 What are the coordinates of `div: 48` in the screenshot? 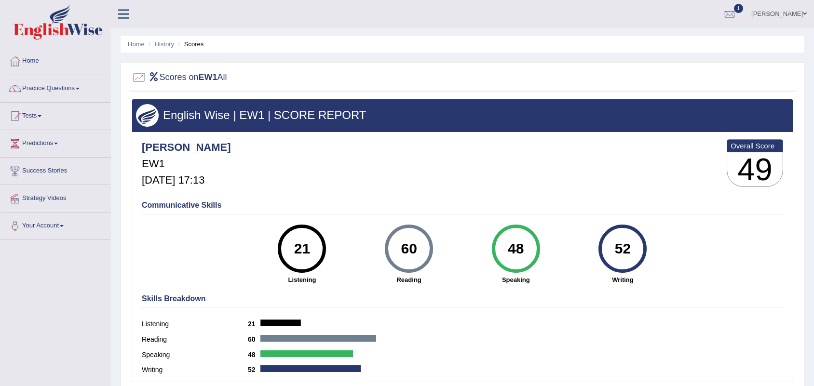 It's located at (516, 249).